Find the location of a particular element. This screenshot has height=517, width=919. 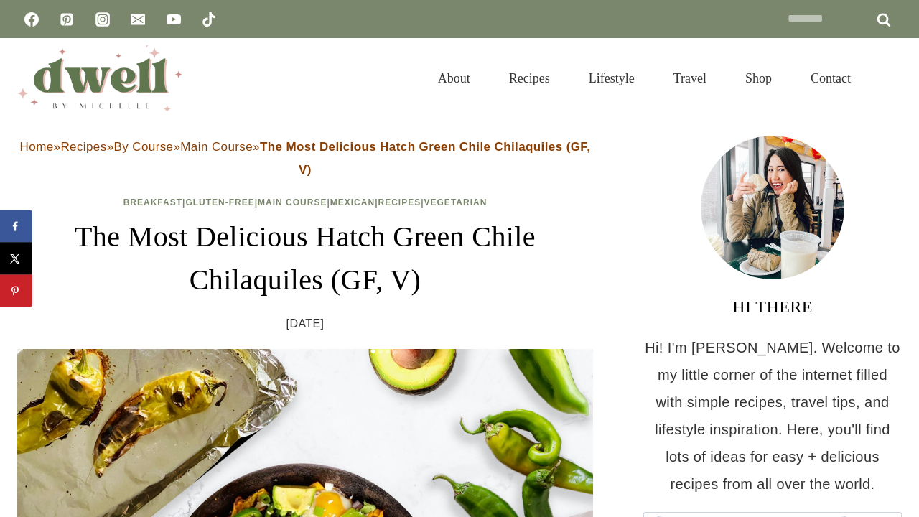

a: Pinterest is located at coordinates (67, 19).